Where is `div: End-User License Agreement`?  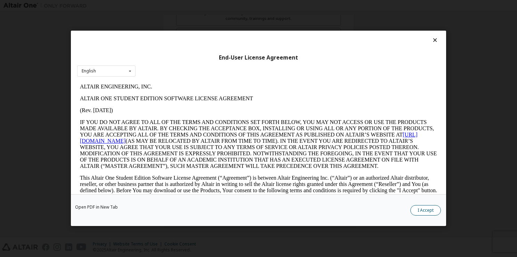 div: End-User License Agreement is located at coordinates (259, 58).